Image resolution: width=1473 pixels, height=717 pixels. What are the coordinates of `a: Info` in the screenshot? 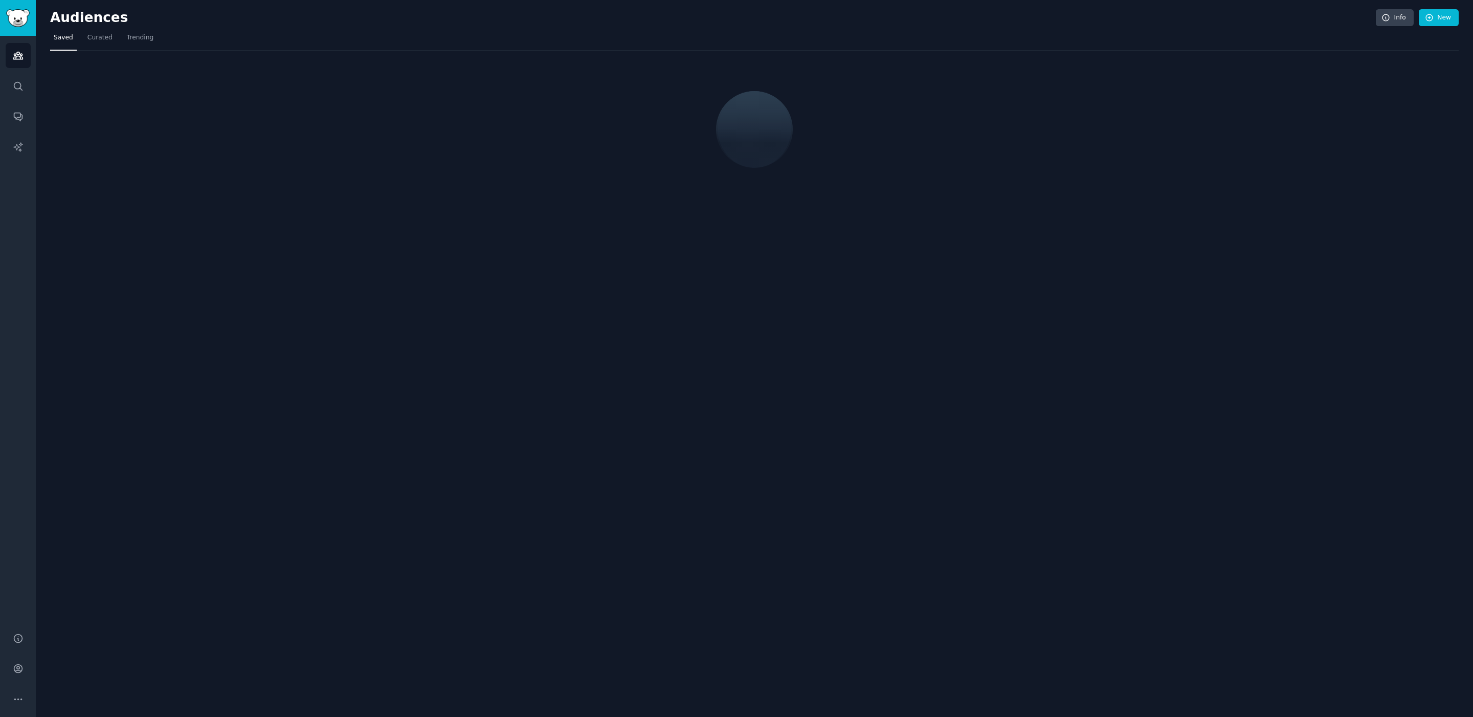 It's located at (1395, 18).